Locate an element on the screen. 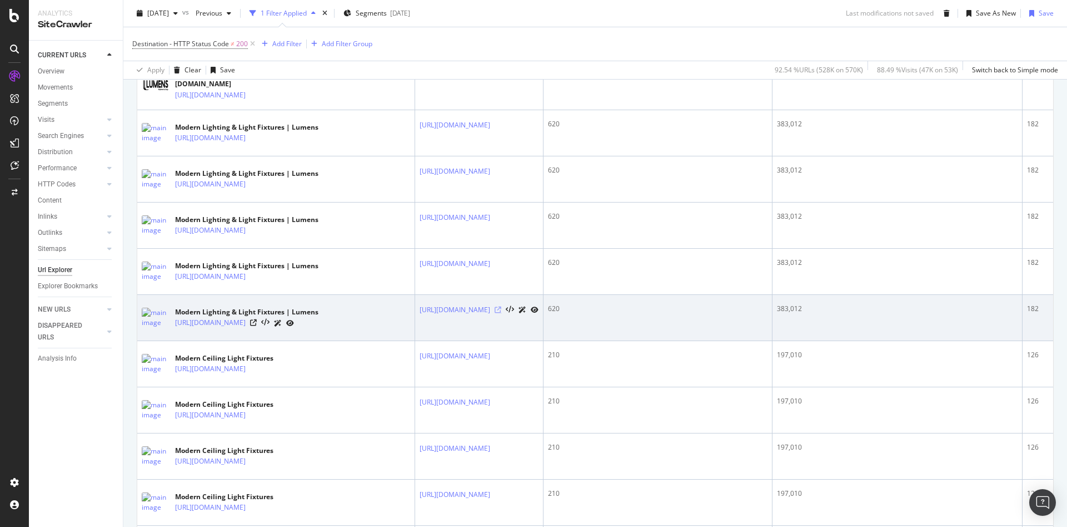 The image size is (1067, 527). button: Apply is located at coordinates (148, 70).